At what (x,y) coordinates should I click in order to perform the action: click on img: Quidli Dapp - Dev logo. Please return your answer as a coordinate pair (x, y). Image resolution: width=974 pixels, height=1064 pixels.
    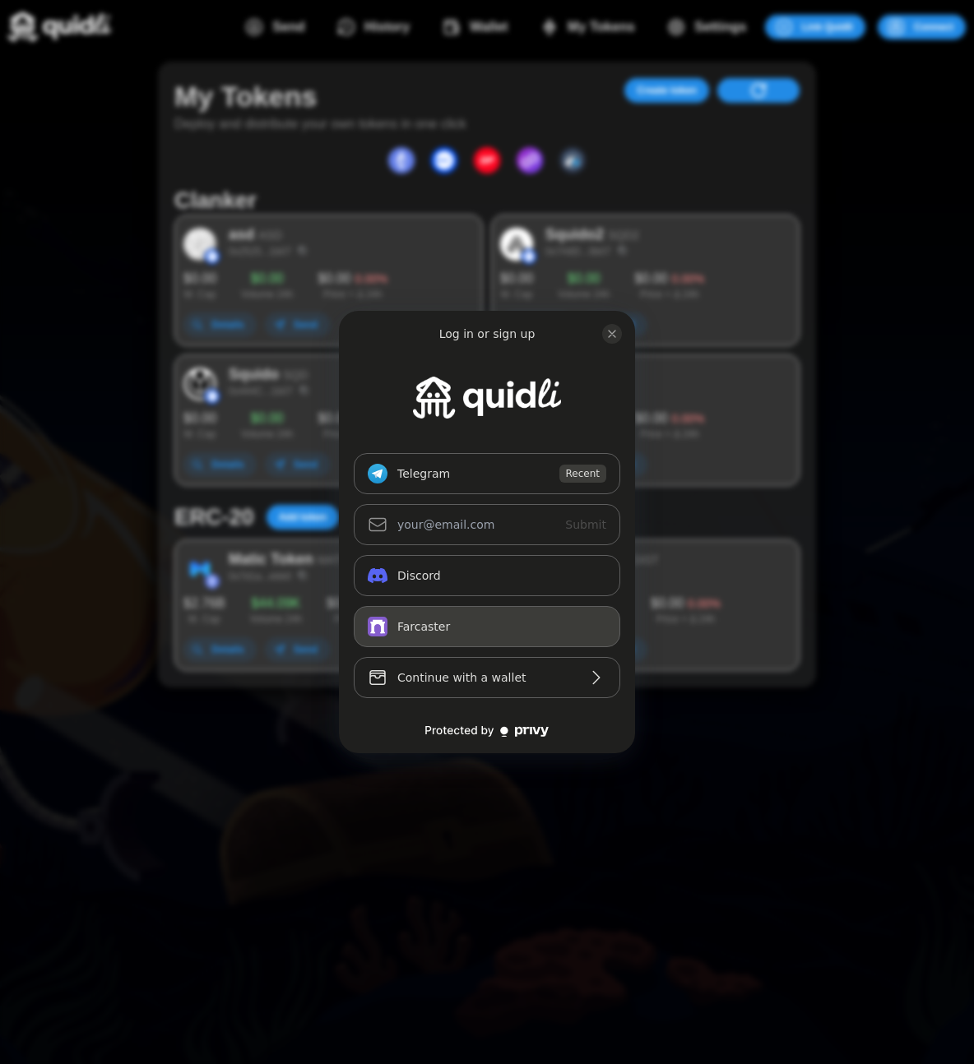
    Looking at the image, I should click on (487, 397).